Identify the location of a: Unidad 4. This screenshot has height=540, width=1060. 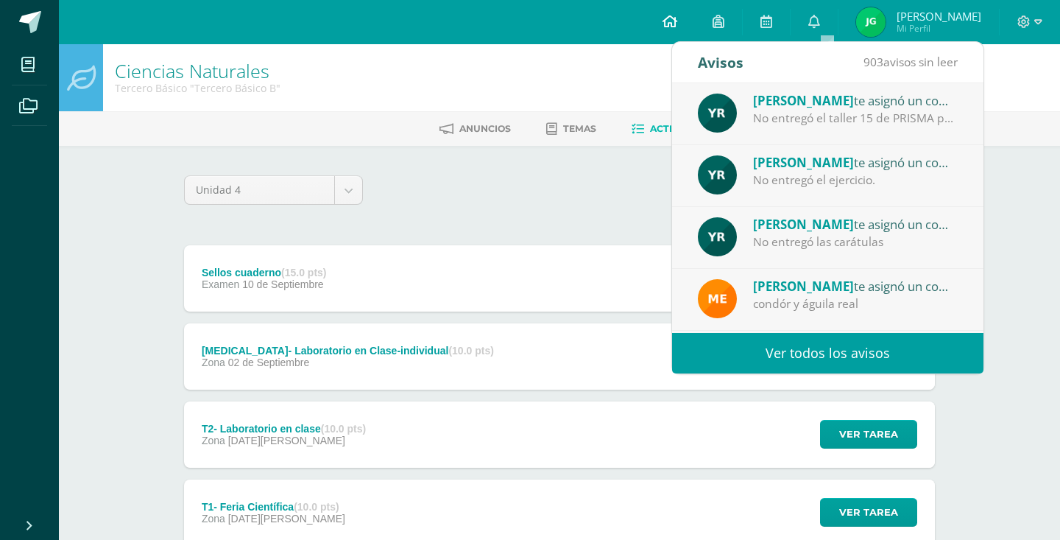
(273, 190).